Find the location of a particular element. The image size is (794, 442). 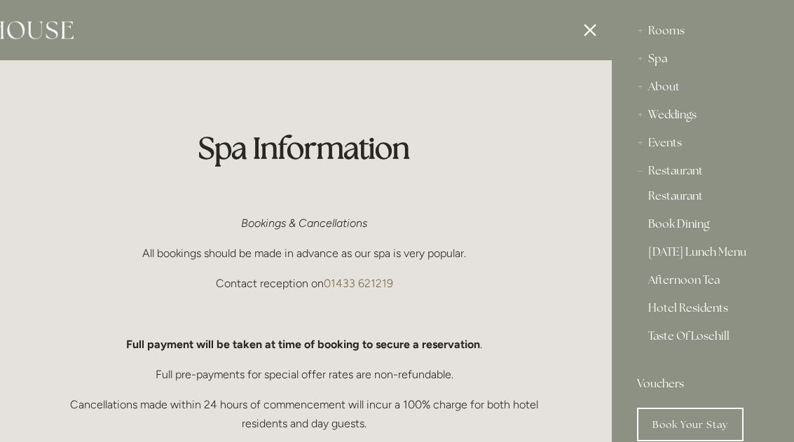

div: Spa is located at coordinates (703, 59).